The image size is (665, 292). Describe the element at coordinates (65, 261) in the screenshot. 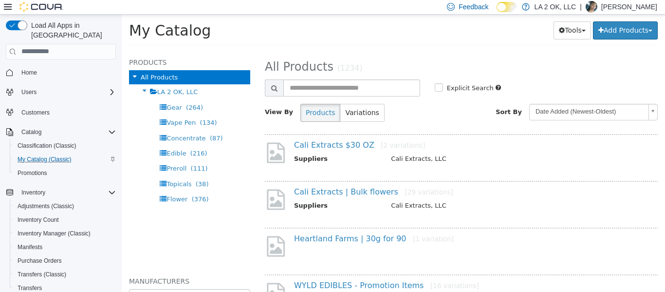

I see `button: Purchase Orders` at that location.